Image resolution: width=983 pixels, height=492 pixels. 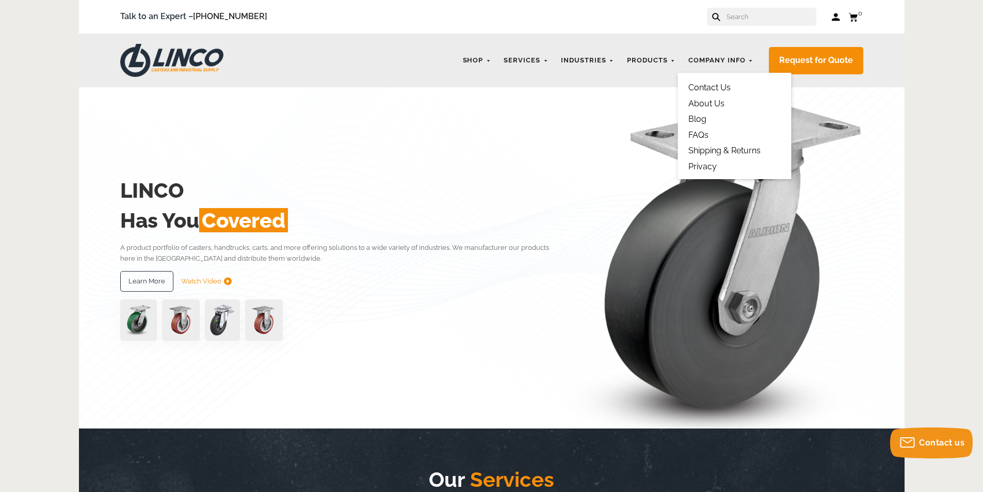 What do you see at coordinates (651, 60) in the screenshot?
I see `a: Products` at bounding box center [651, 60].